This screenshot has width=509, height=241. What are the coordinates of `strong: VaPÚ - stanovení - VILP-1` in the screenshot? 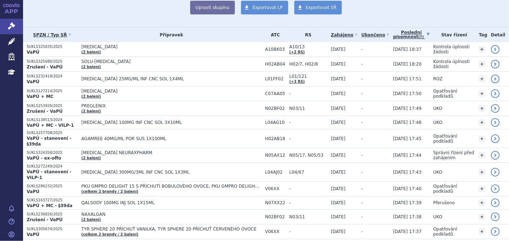 It's located at (49, 175).